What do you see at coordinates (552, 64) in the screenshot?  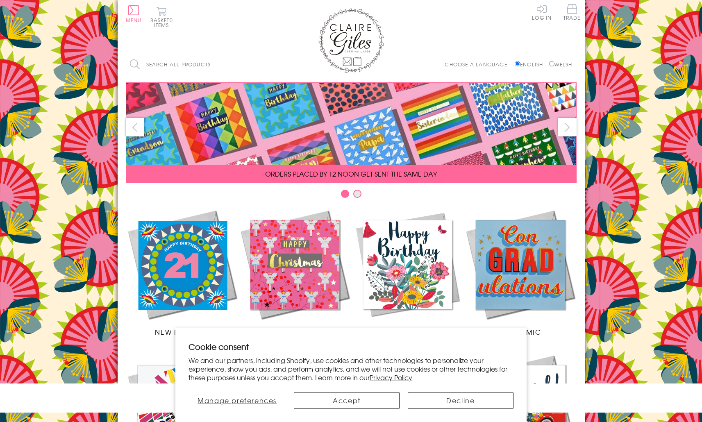 I see `input: Welsh` at bounding box center [552, 64].